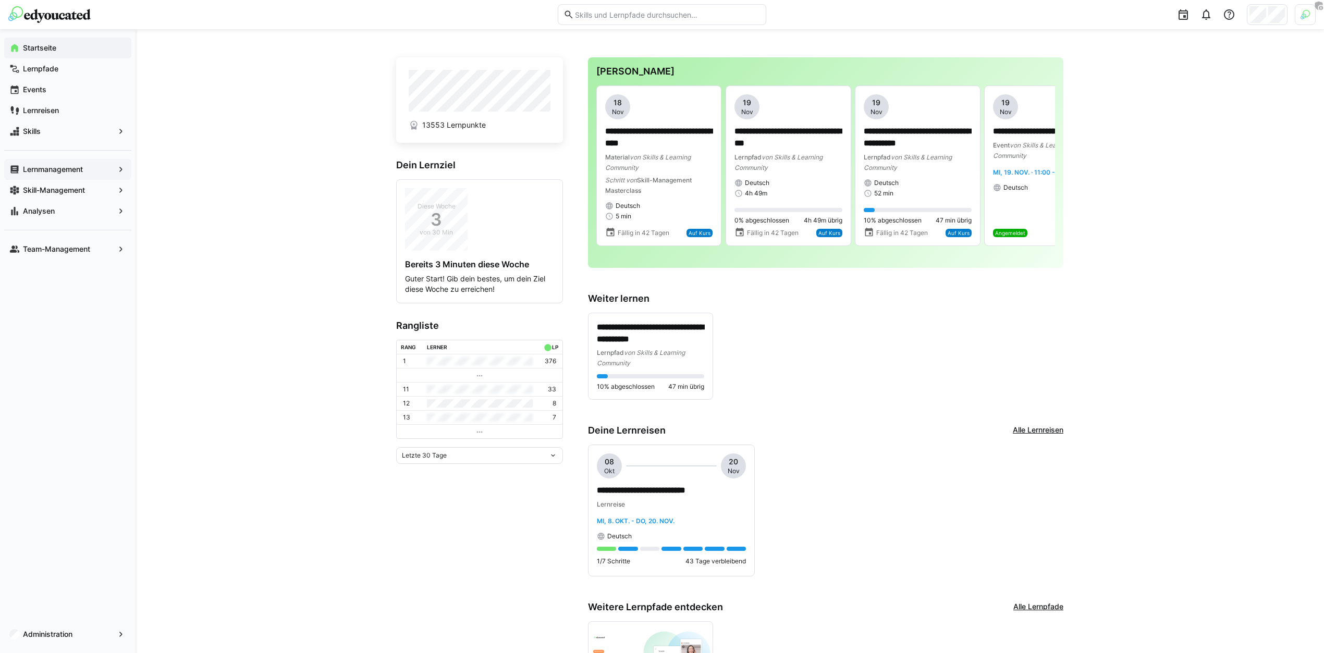 The image size is (1324, 653). What do you see at coordinates (823, 221) in the screenshot?
I see `span: 4h 49m übrig` at bounding box center [823, 221].